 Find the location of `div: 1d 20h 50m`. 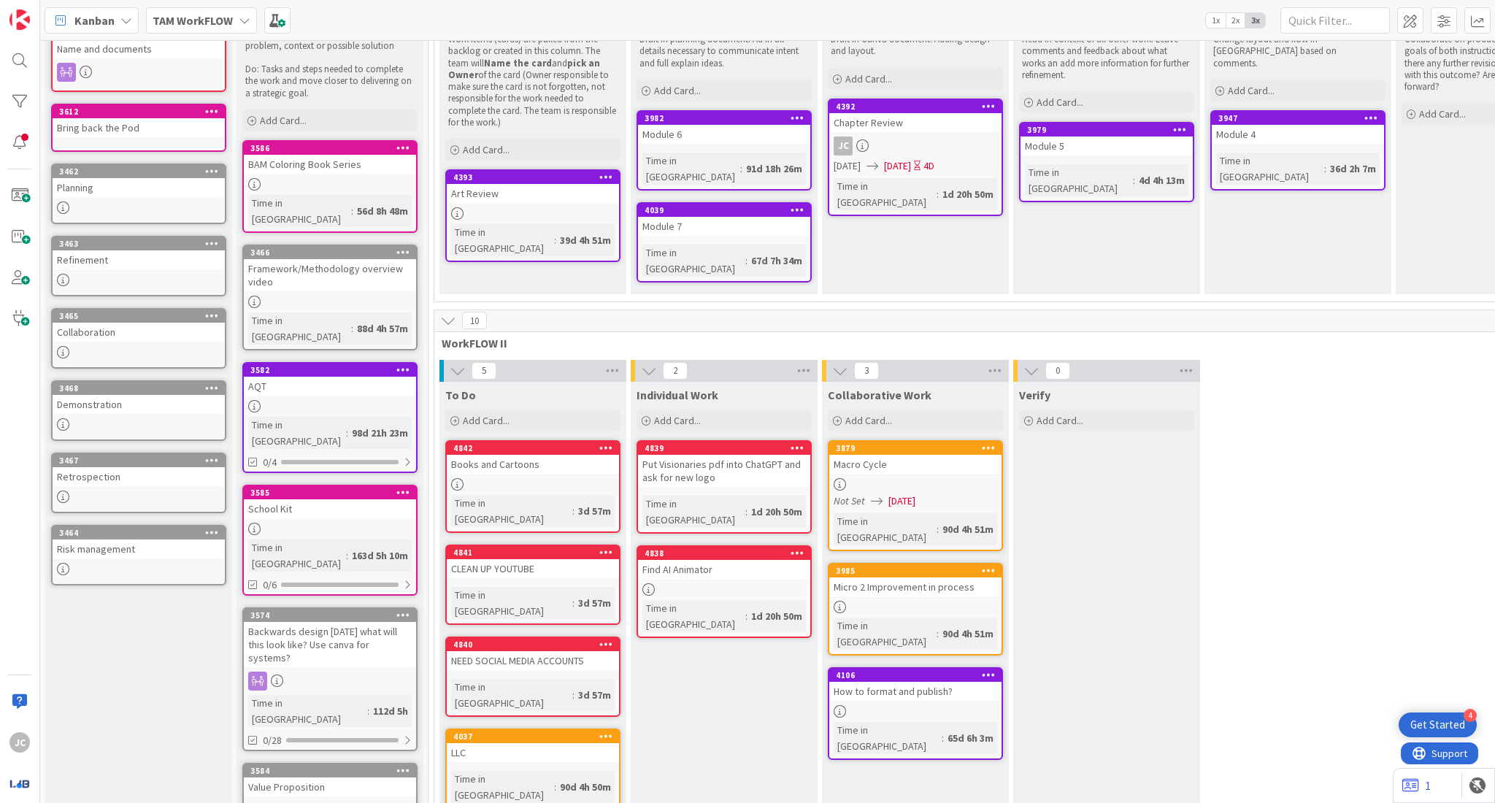

div: 1d 20h 50m is located at coordinates (776, 616).